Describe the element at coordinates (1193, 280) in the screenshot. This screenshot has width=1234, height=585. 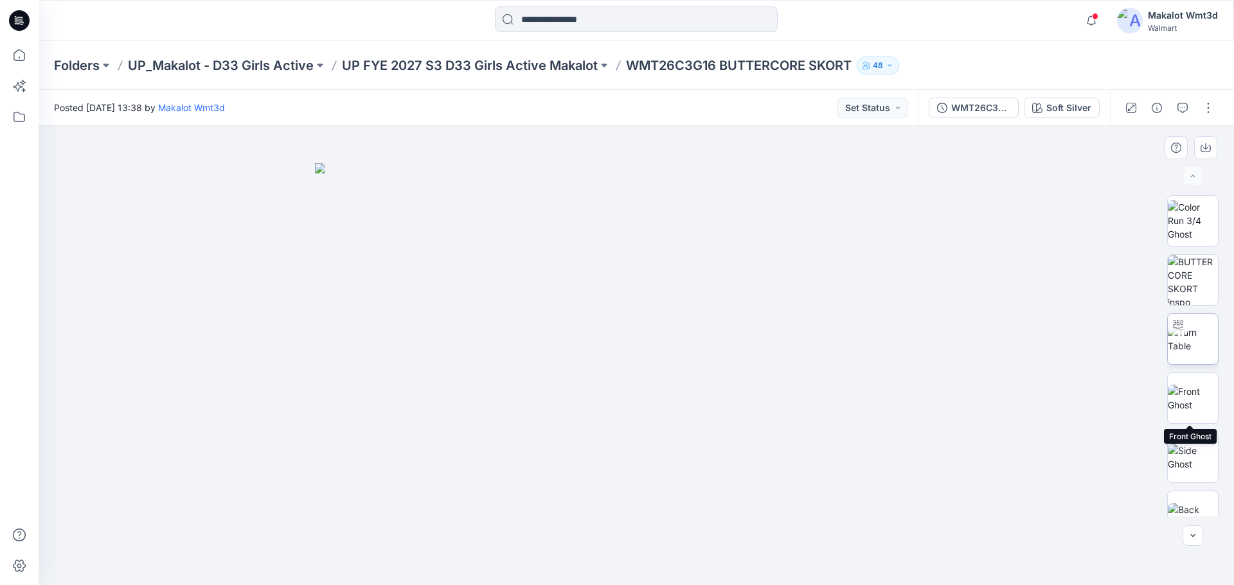
I see `img: BUTTERCORE SKORT inspo` at that location.